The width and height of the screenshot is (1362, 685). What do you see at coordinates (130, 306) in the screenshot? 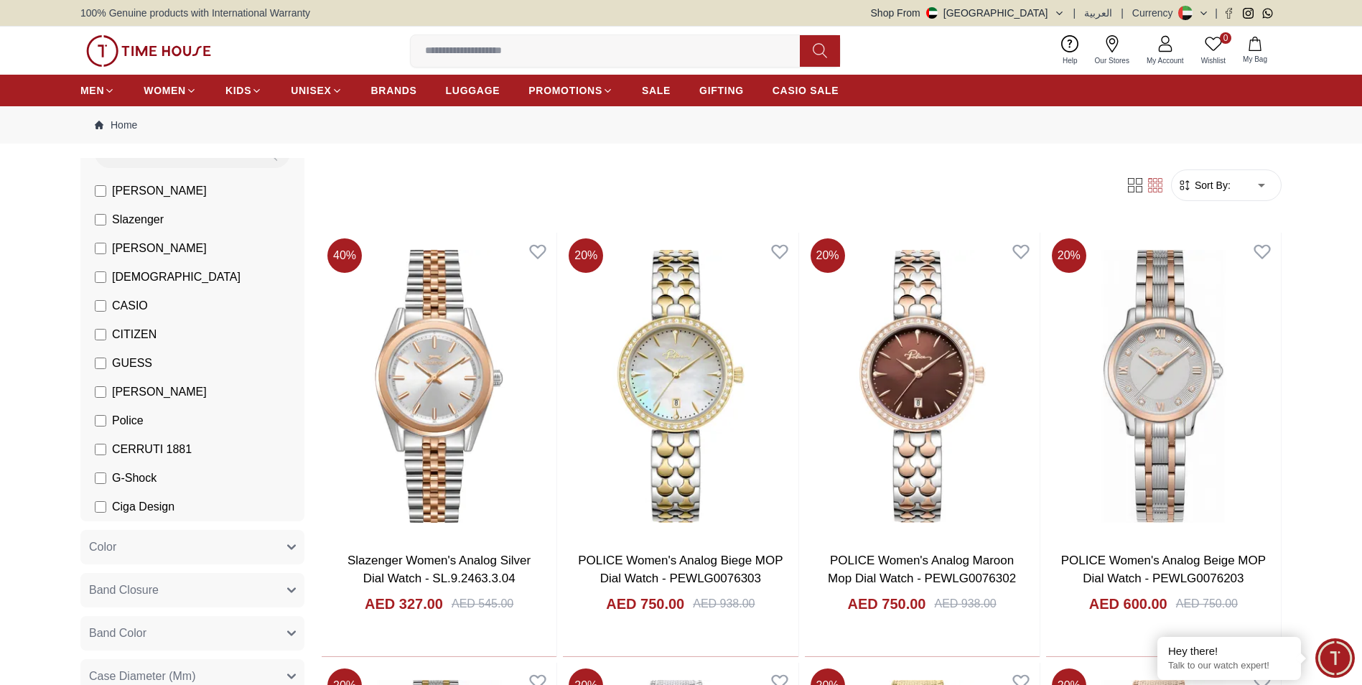
I see `span: CASIO` at bounding box center [130, 306].